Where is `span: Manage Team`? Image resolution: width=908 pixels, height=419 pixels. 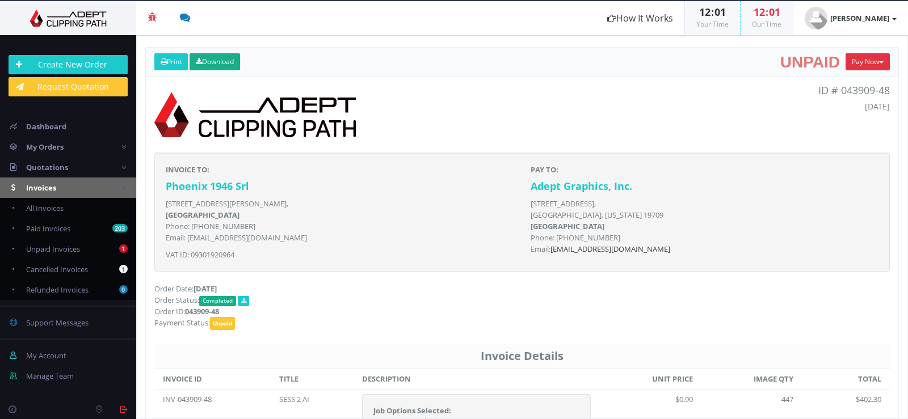 span: Manage Team is located at coordinates (50, 376).